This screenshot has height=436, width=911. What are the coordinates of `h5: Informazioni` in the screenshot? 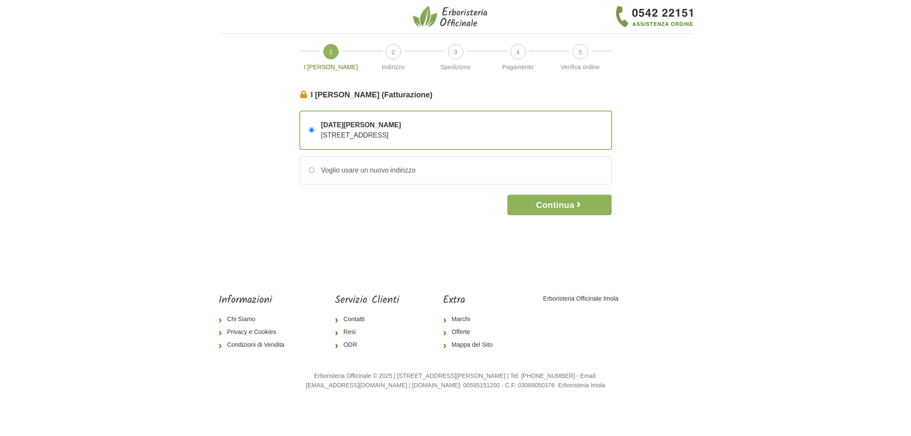 It's located at (255, 300).